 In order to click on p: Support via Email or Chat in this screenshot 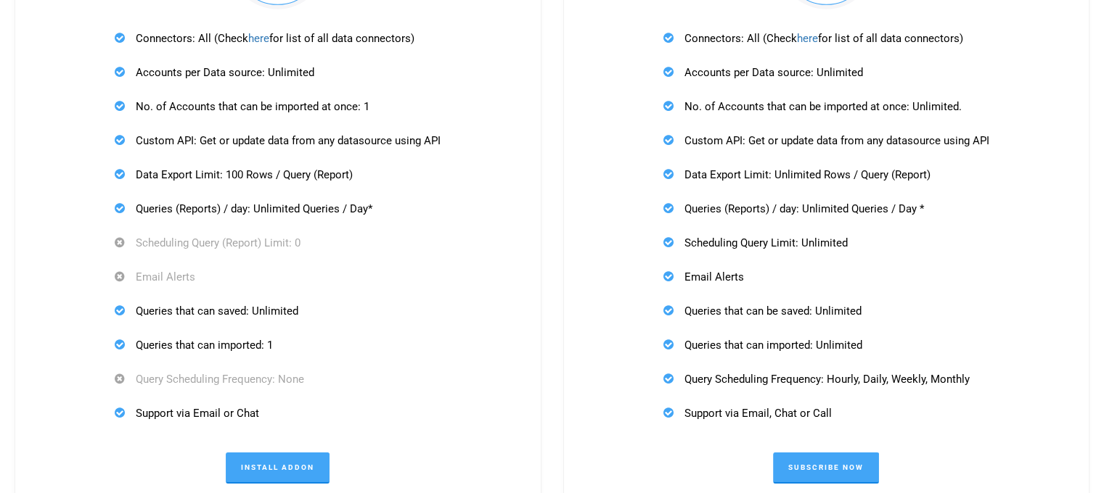, I will do `click(277, 413)`.